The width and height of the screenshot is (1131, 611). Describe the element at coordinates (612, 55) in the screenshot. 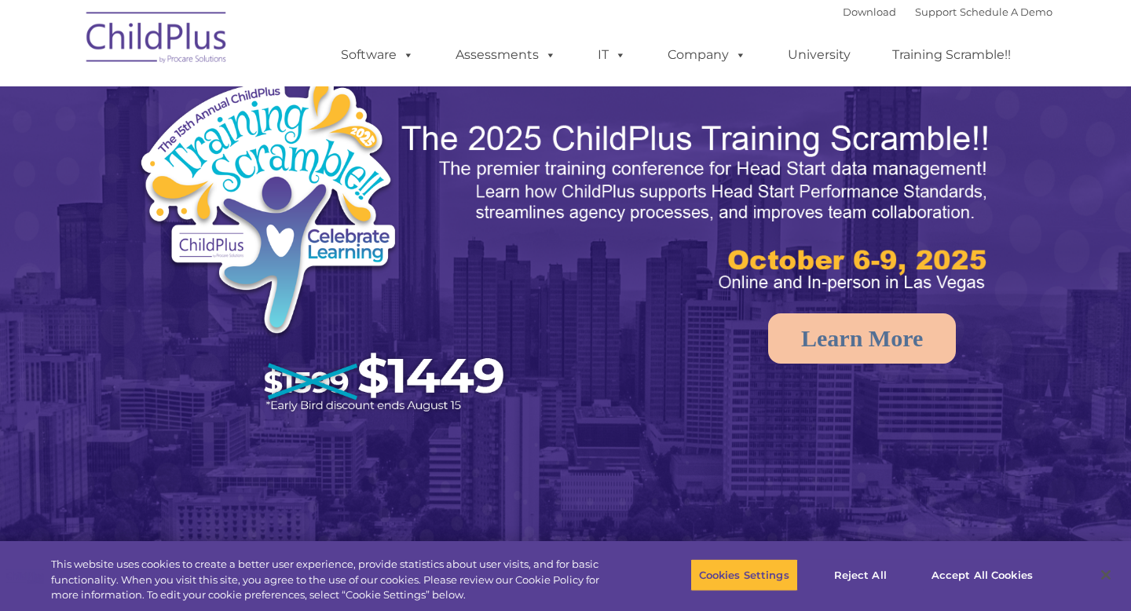

I see `a: IT` at that location.